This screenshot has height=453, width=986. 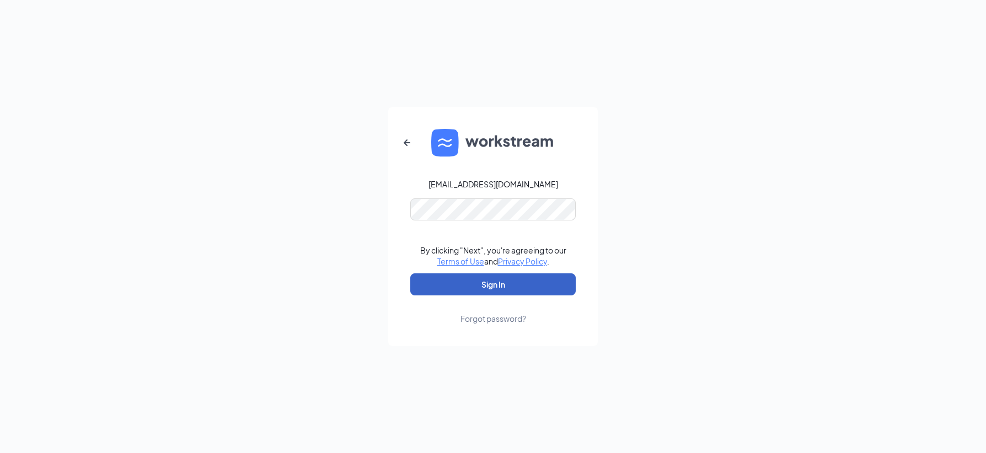 I want to click on div: By clicking "Next", you're agreeing to our and ., so click(x=493, y=256).